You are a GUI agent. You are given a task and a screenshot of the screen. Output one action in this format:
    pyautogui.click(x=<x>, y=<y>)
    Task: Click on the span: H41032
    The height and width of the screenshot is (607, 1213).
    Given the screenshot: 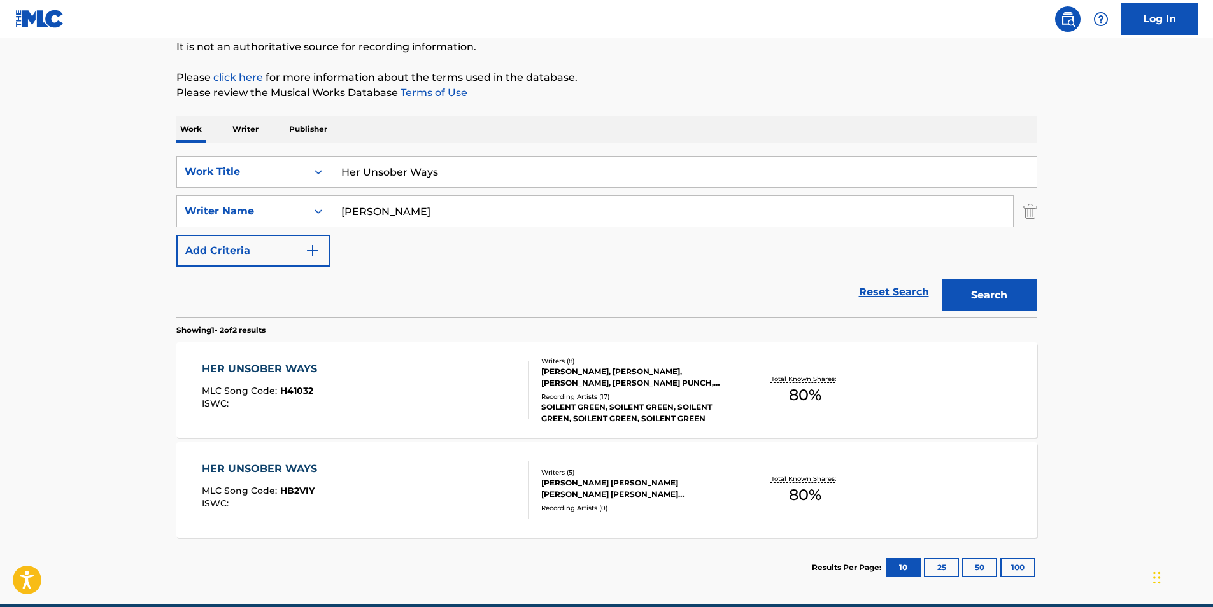 What is the action you would take?
    pyautogui.click(x=297, y=391)
    